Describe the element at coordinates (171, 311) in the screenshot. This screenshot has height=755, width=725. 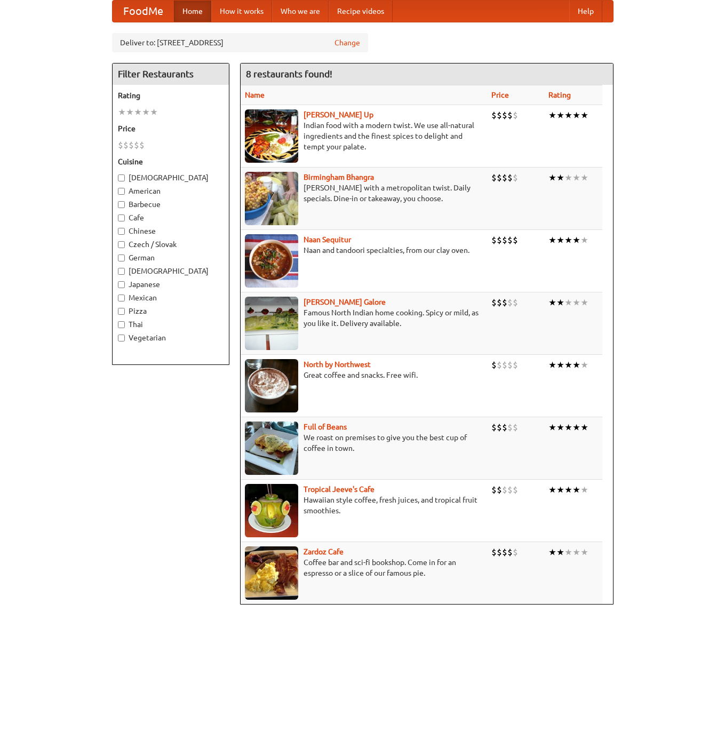
I see `label: Pizza` at that location.